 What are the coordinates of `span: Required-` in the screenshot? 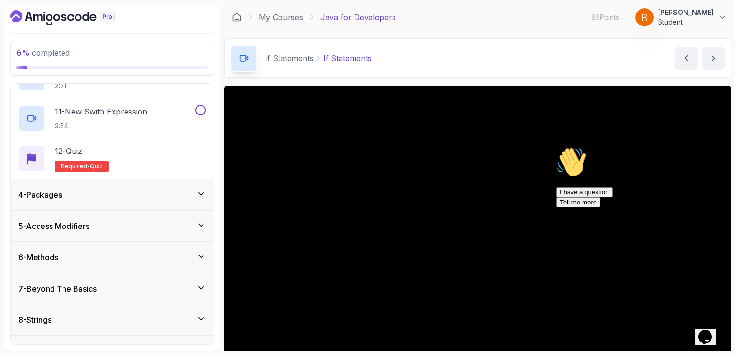 It's located at (75, 166).